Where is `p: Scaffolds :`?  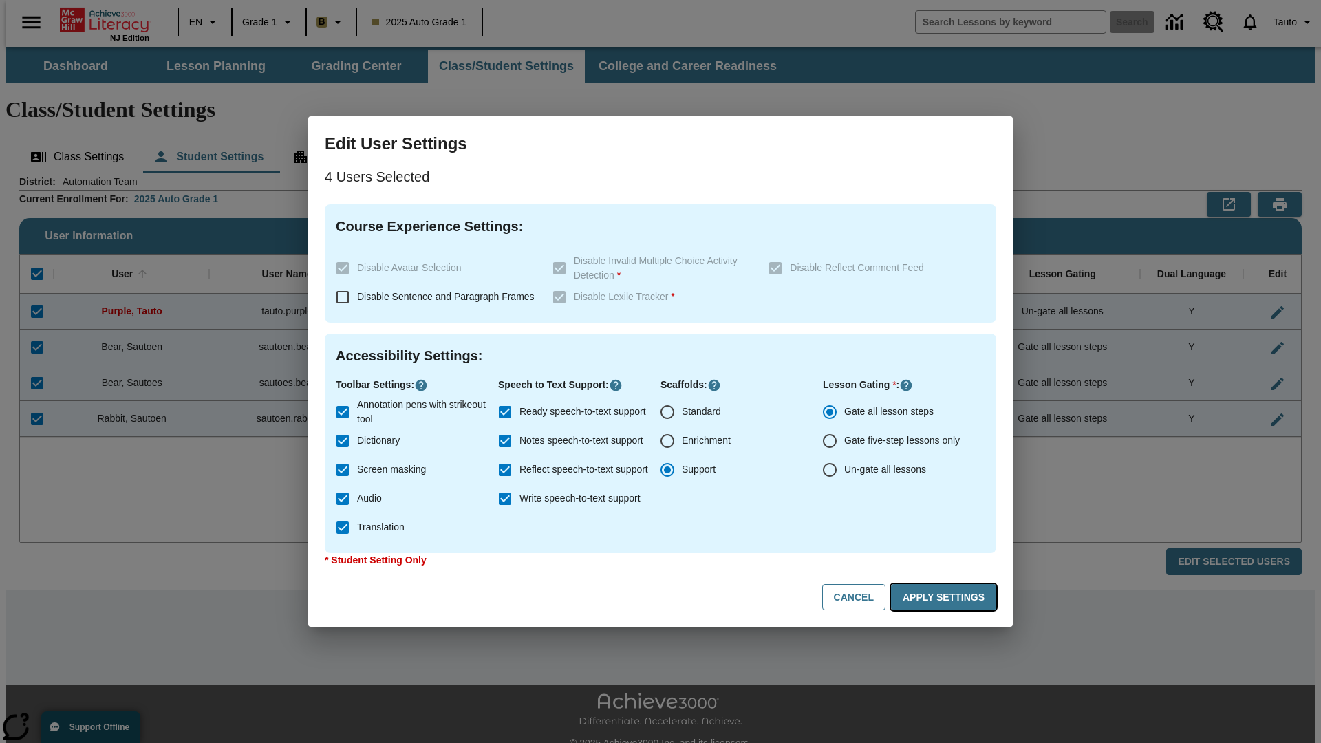
p: Scaffolds : is located at coordinates (742, 385).